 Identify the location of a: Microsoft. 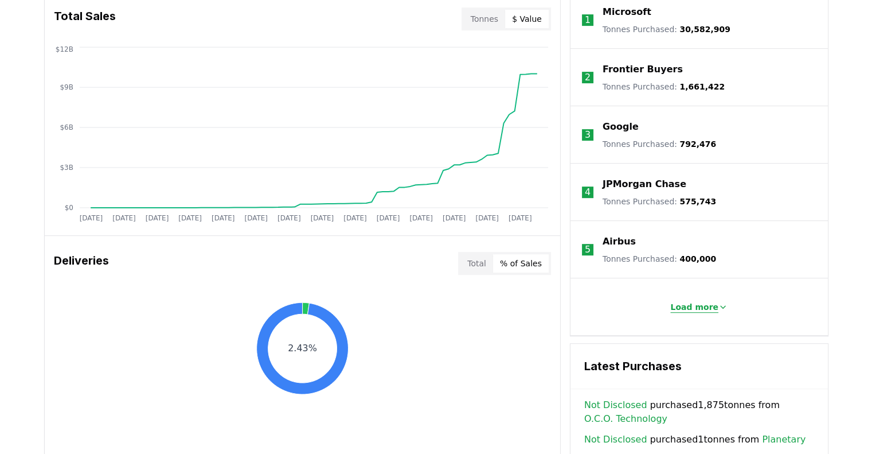
(627, 12).